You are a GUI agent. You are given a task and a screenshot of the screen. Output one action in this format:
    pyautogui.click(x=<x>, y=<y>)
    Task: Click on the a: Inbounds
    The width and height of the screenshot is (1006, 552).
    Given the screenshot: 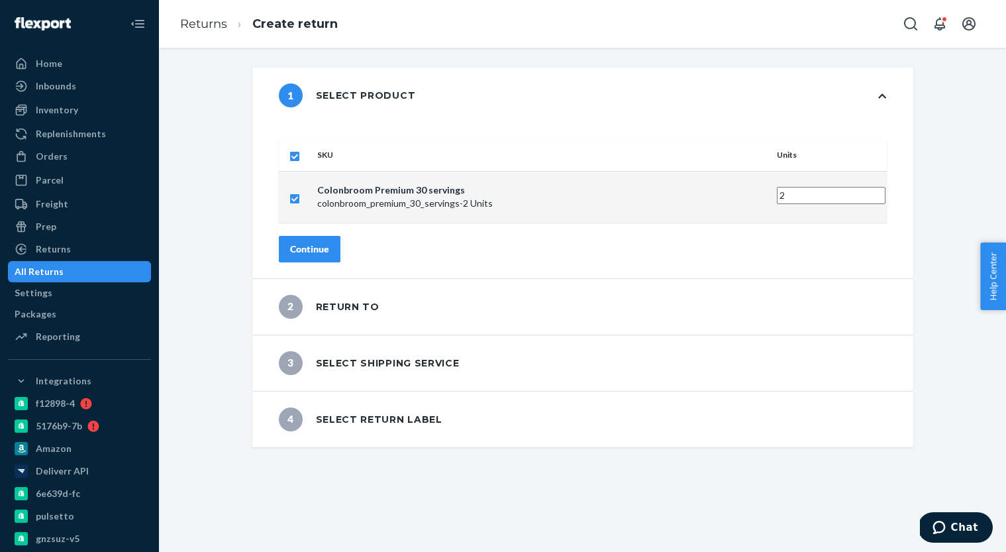 What is the action you would take?
    pyautogui.click(x=79, y=86)
    